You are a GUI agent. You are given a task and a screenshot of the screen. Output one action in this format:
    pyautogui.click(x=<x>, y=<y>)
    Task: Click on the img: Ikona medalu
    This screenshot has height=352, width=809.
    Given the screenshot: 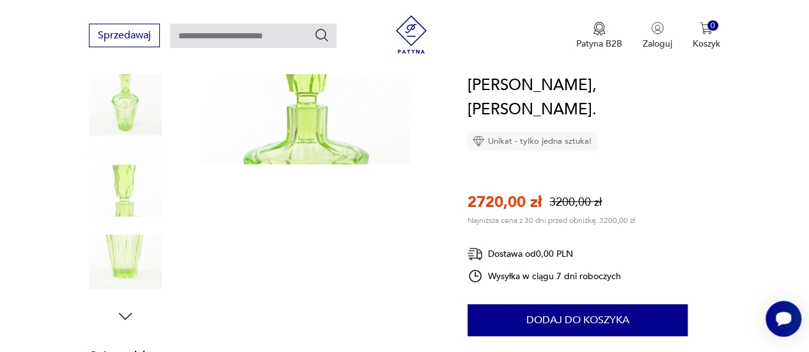 What is the action you would take?
    pyautogui.click(x=599, y=29)
    